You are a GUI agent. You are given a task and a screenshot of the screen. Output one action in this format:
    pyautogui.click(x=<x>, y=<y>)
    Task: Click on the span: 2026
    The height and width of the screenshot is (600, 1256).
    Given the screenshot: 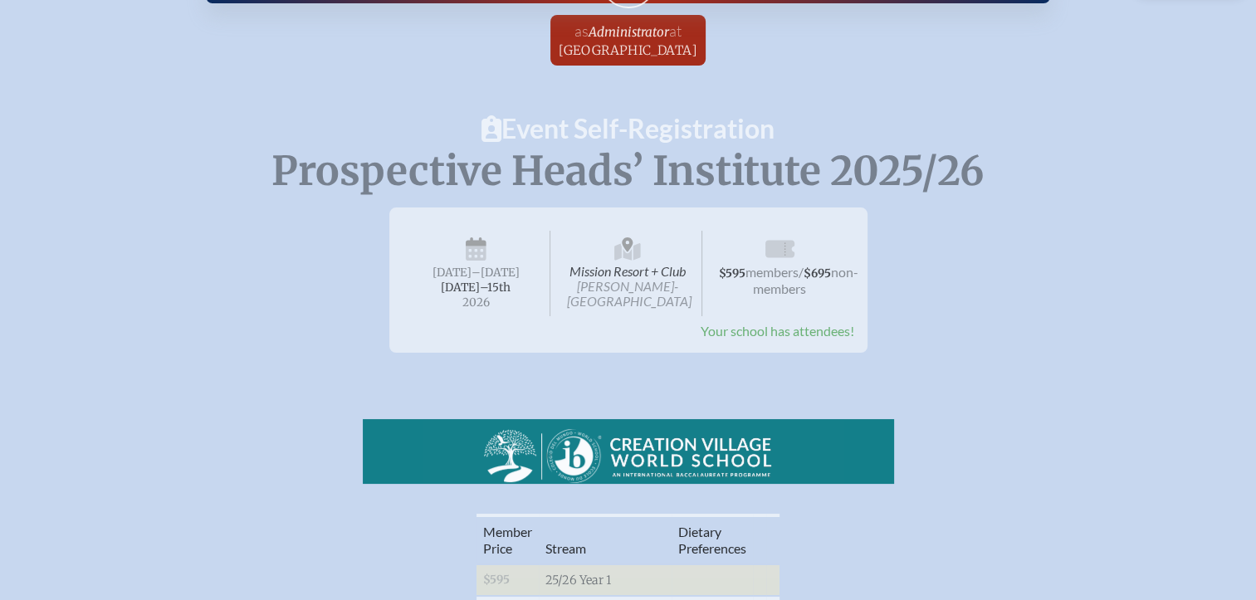 What is the action you would take?
    pyautogui.click(x=476, y=302)
    